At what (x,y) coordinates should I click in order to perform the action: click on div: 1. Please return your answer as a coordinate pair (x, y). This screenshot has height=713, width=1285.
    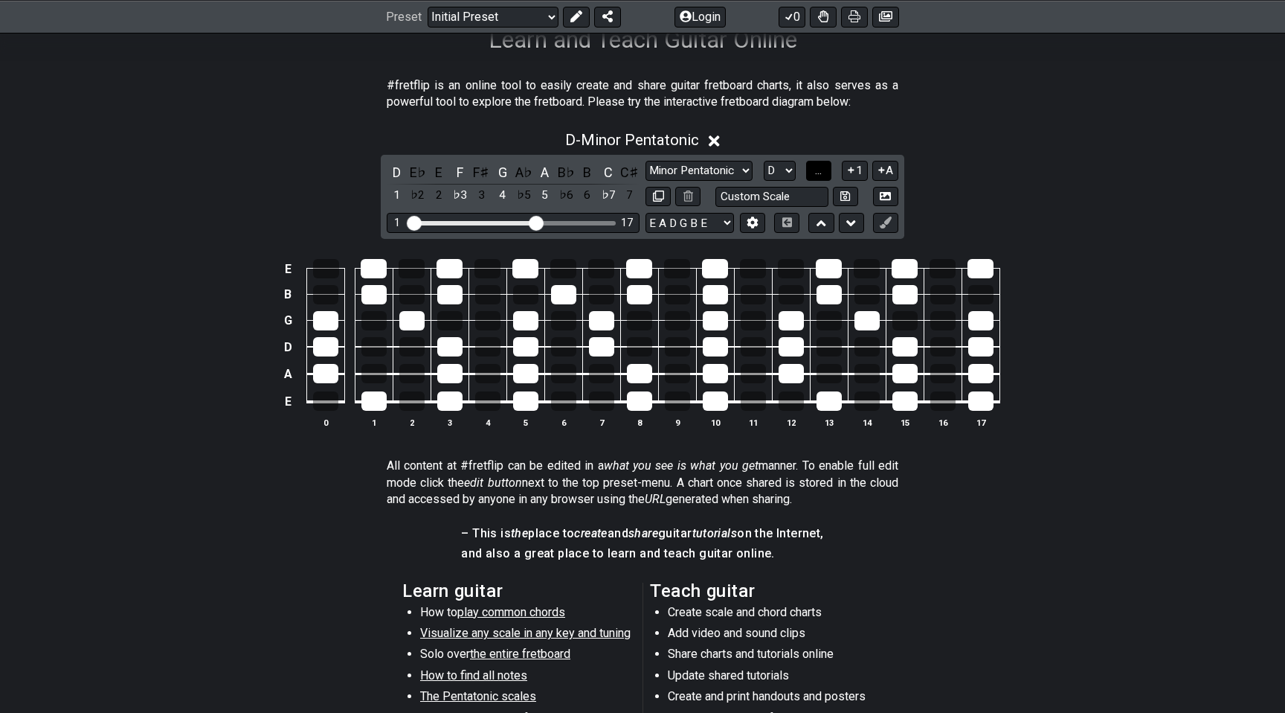
    Looking at the image, I should click on (397, 222).